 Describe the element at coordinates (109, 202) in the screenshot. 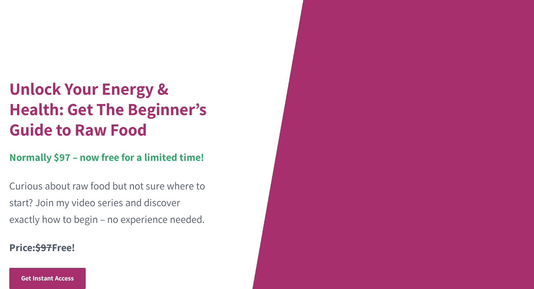

I see `p: Curious about raw food but not sure where to start? Join my video series and discover exactly how...` at that location.